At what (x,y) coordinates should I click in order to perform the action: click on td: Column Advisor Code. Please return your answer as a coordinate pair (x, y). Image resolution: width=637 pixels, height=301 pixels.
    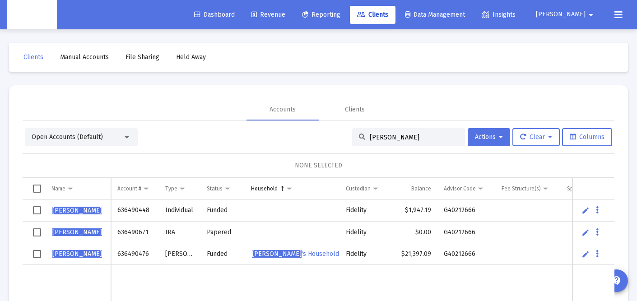
    Looking at the image, I should click on (466, 189).